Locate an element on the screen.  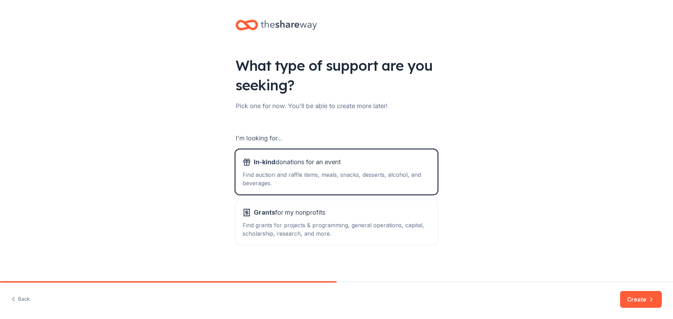
button: Back is located at coordinates (20, 300).